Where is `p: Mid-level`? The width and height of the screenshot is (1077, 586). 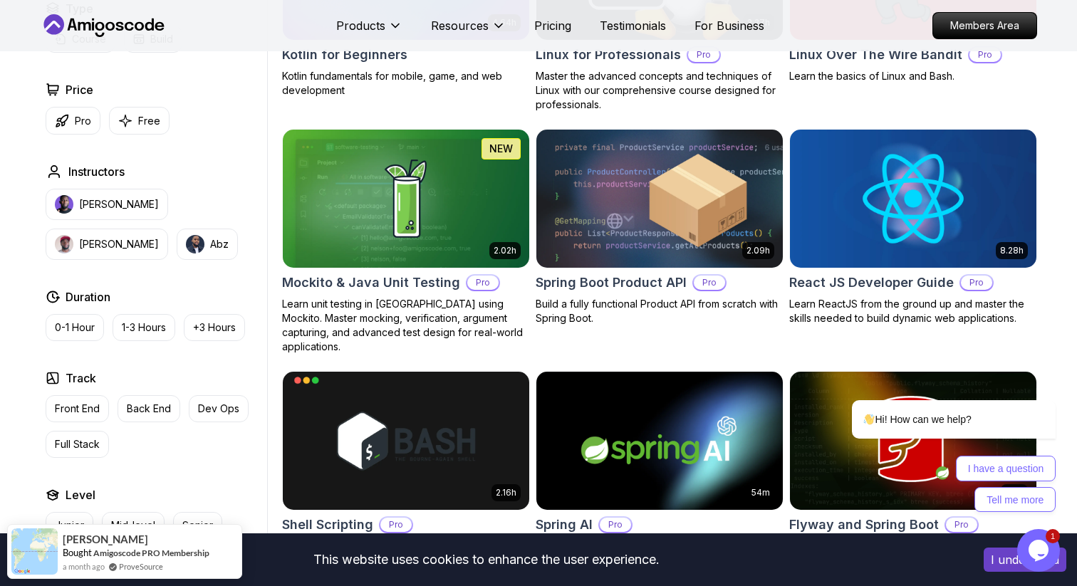 p: Mid-level is located at coordinates (133, 526).